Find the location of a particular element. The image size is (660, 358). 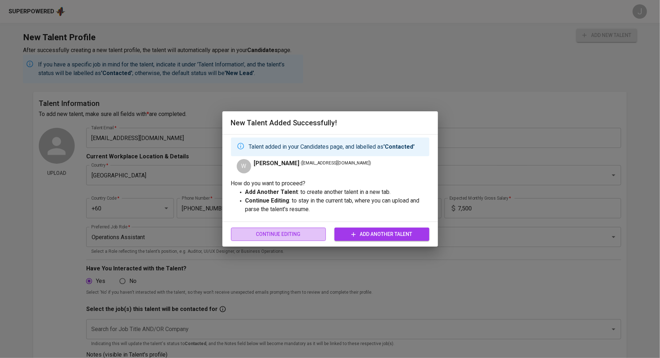

span: Add Another Talent is located at coordinates (382, 234).